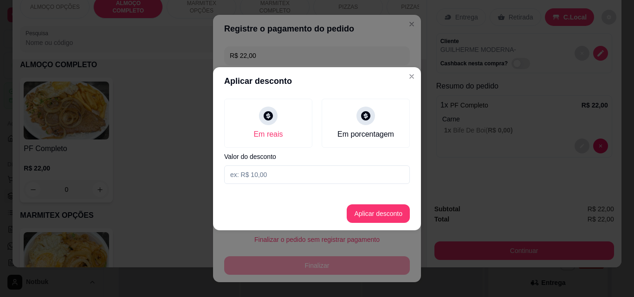  Describe the element at coordinates (317, 81) in the screenshot. I see `header: Aplicar desconto` at that location.